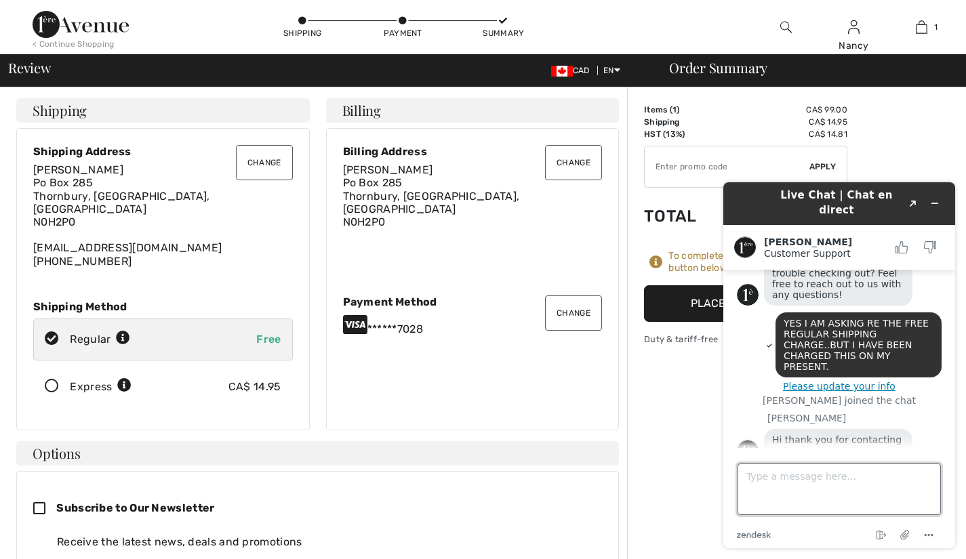 The width and height of the screenshot is (966, 559). What do you see at coordinates (854, 45) in the screenshot?
I see `div: Nancy` at bounding box center [854, 45].